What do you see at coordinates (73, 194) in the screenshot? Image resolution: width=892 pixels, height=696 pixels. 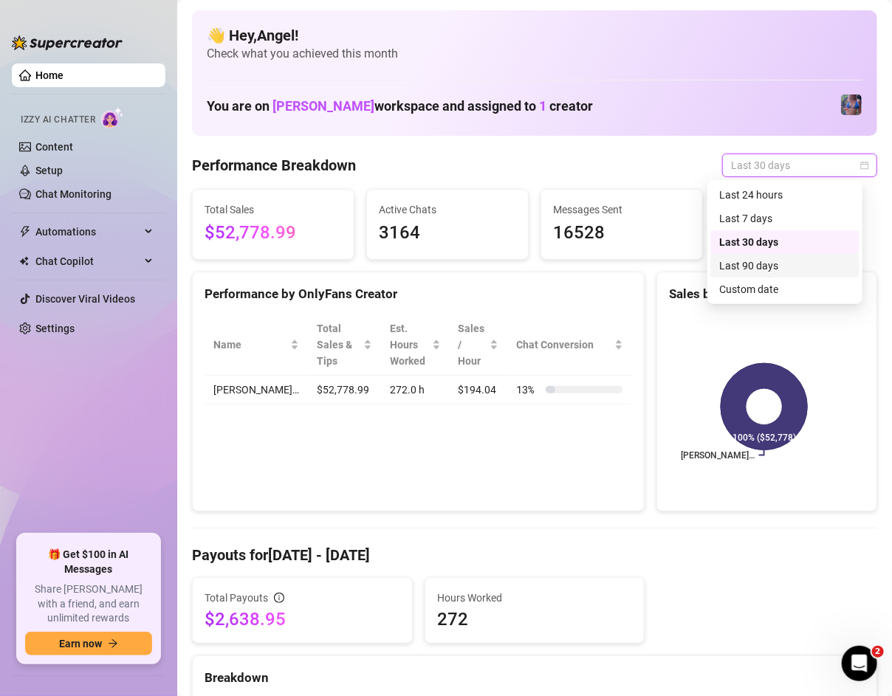 I see `a: Chat Monitoring` at bounding box center [73, 194].